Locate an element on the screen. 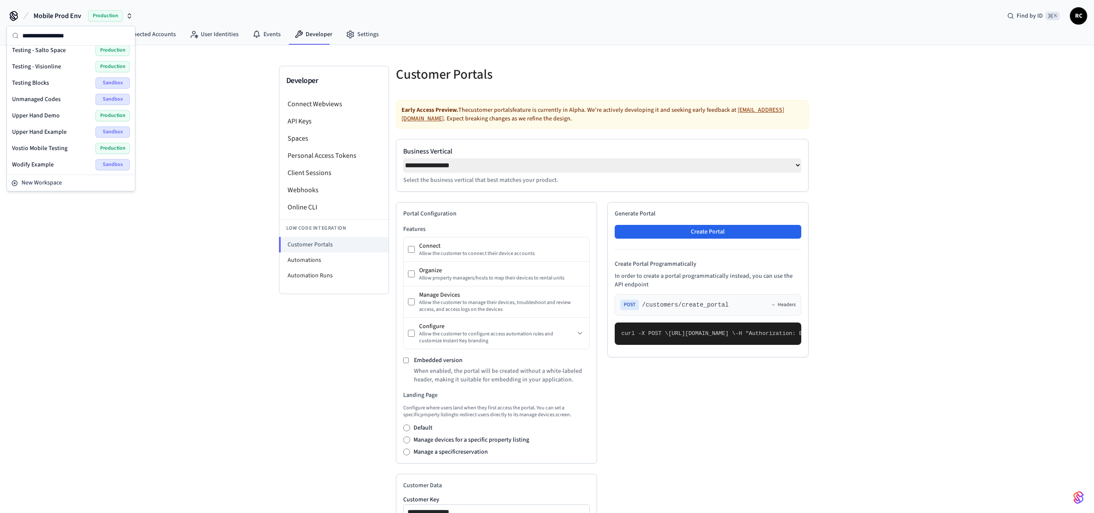 The width and height of the screenshot is (1094, 513). p: In order to create a portal programmatically instead, you can use the API endpoint is located at coordinates (708, 280).